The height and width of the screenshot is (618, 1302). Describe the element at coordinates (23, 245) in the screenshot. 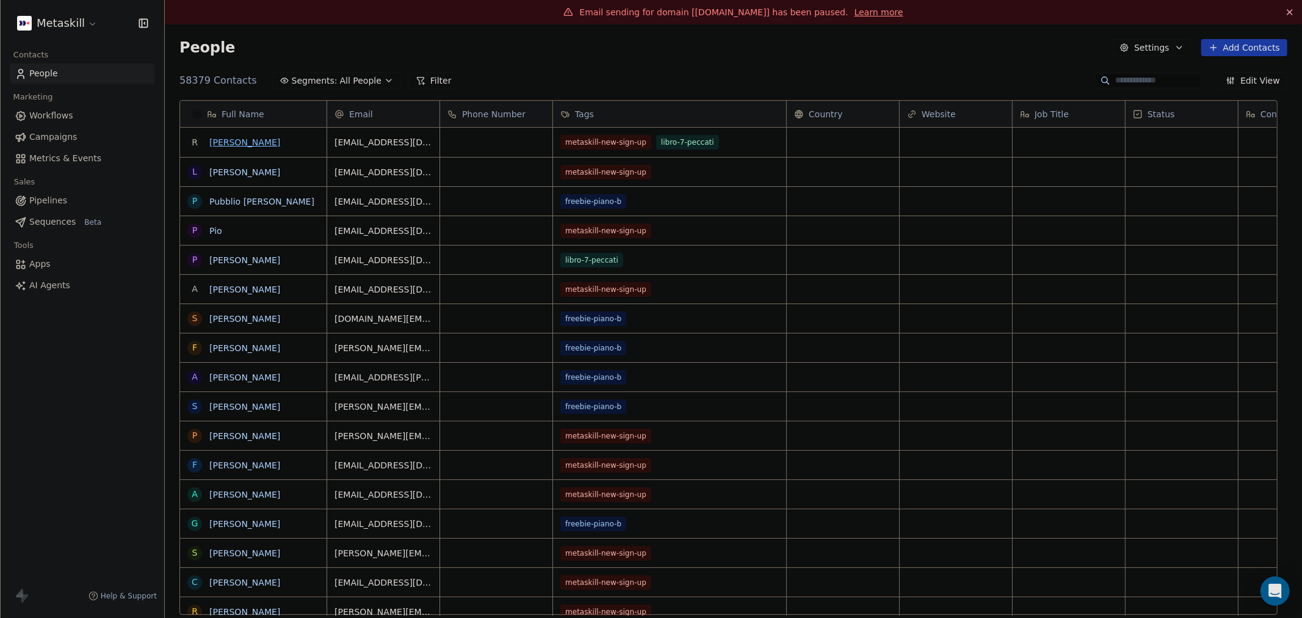

I see `span: Tools` at that location.